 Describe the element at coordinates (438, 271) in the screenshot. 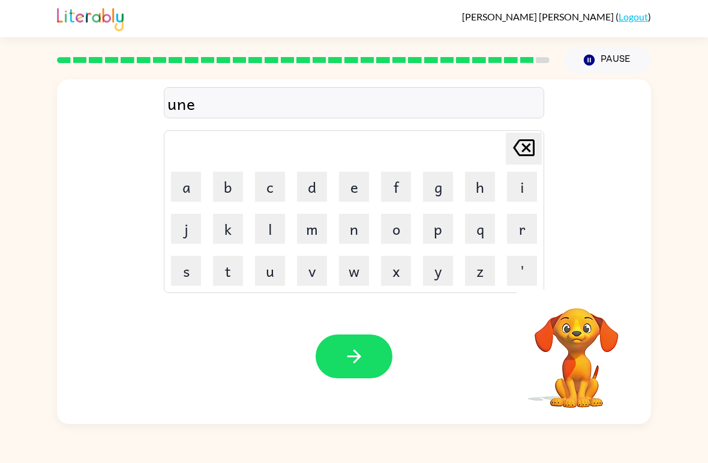

I see `button: y` at that location.